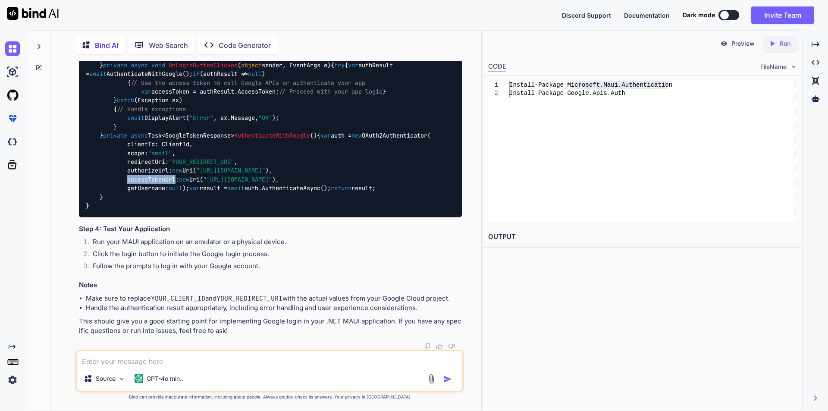 The width and height of the screenshot is (828, 411). Describe the element at coordinates (743, 44) in the screenshot. I see `p: Preview` at that location.